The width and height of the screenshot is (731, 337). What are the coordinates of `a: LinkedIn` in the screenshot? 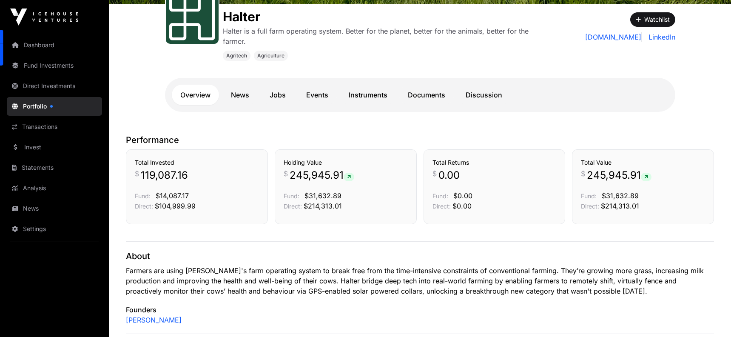 It's located at (660, 37).